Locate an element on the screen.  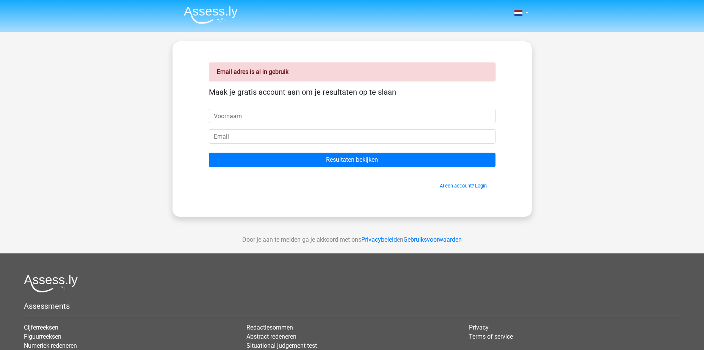
input: Email is located at coordinates (352, 137).